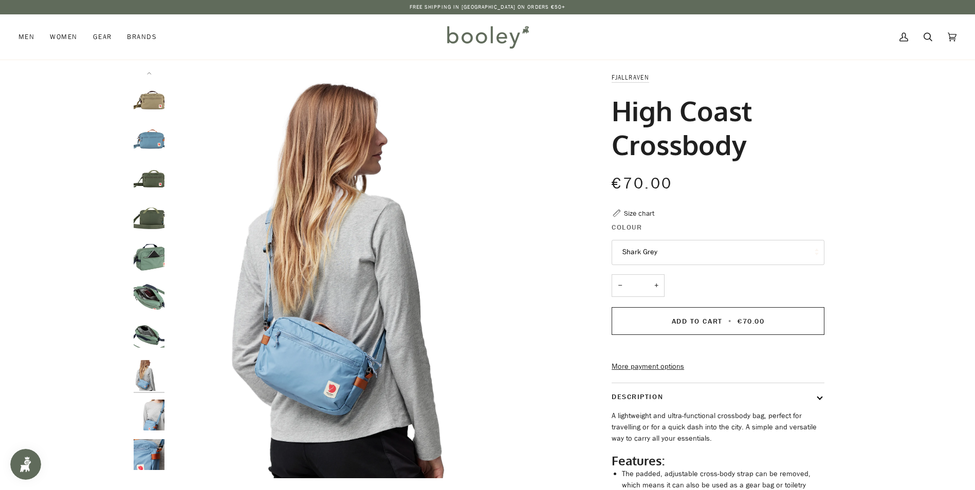 The height and width of the screenshot is (490, 975). What do you see at coordinates (697, 321) in the screenshot?
I see `span: Add to Cart` at bounding box center [697, 321].